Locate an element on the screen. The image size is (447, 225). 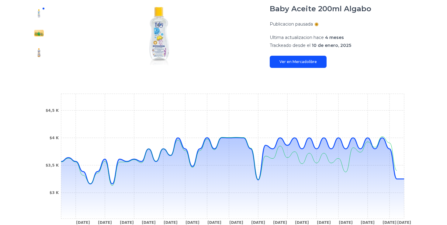
span: 4 meses is located at coordinates (334, 37).